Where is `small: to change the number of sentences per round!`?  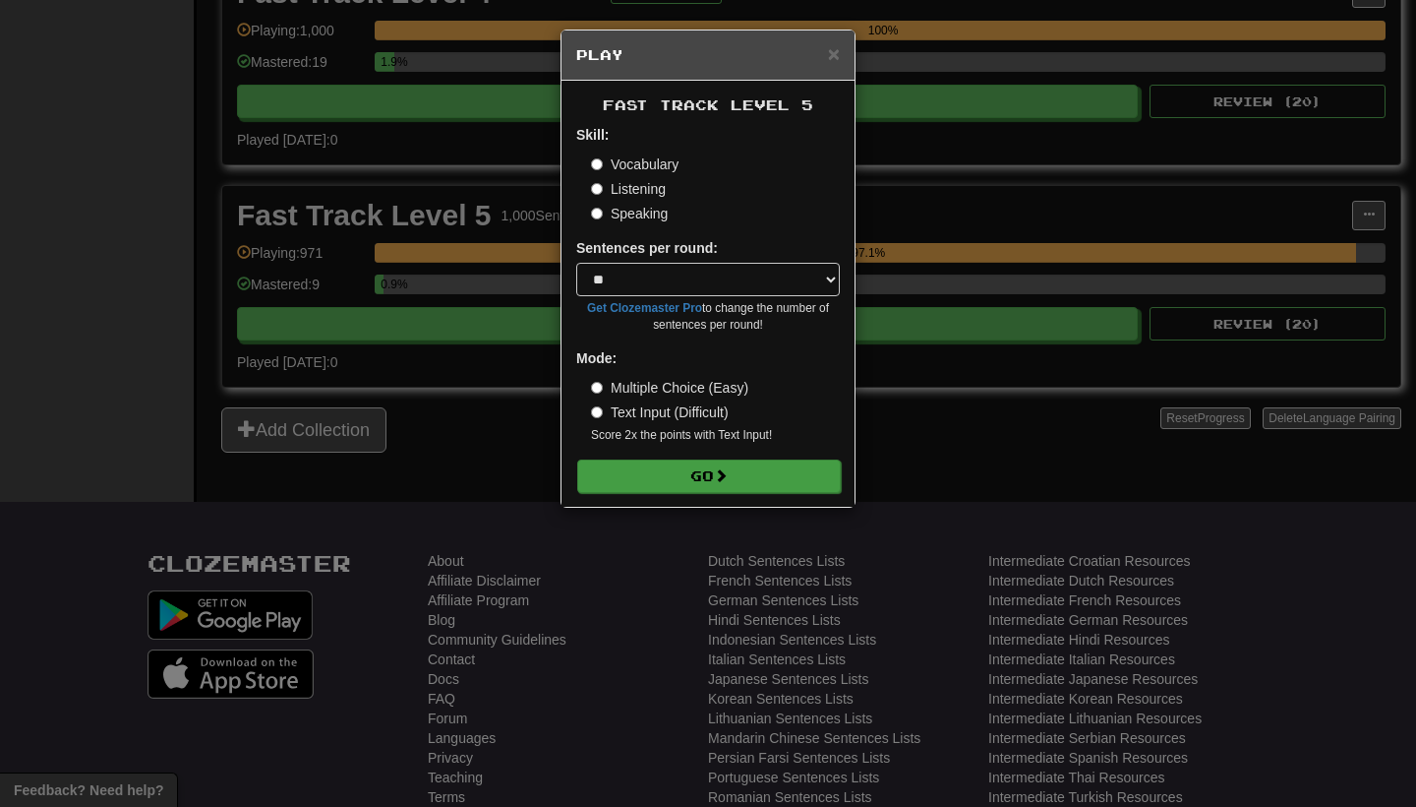
small: to change the number of sentences per round! is located at coordinates (708, 317).